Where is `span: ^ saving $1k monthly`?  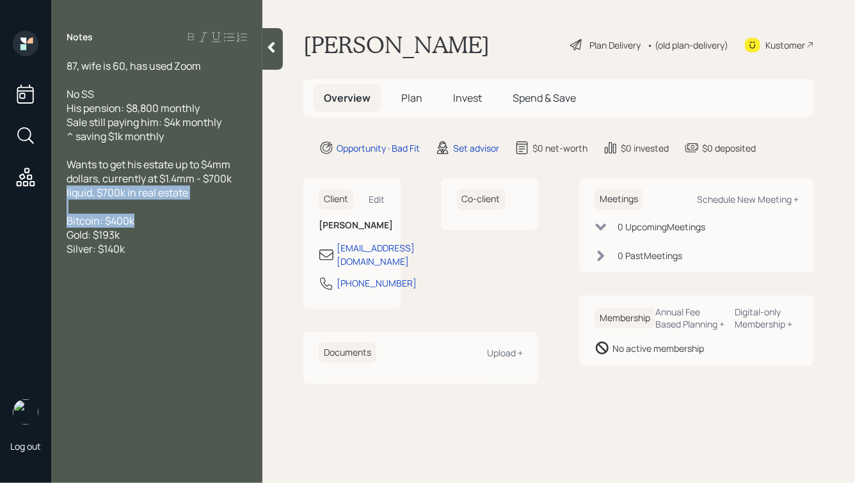
span: ^ saving $1k monthly is located at coordinates (115, 136).